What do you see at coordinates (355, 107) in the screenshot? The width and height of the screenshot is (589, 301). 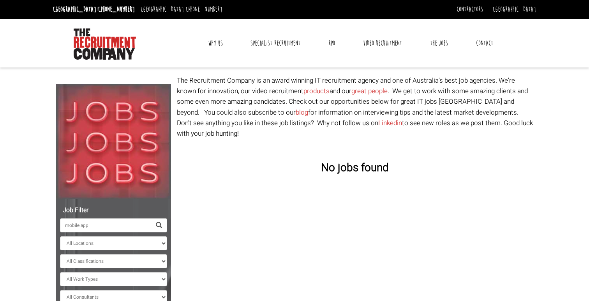 I see `p: The Recruitment Company is an award winning IT recruitment agency and one of Australia's best job...` at bounding box center [355, 107].